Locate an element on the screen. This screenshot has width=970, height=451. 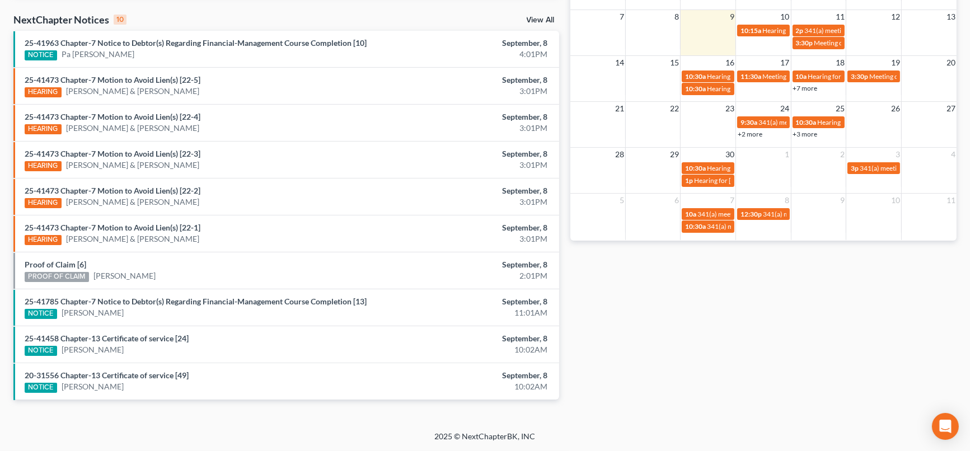
a: 25-41473 Chapter-7 Motion to Avoid Lien(s) [22-4] is located at coordinates (113, 116).